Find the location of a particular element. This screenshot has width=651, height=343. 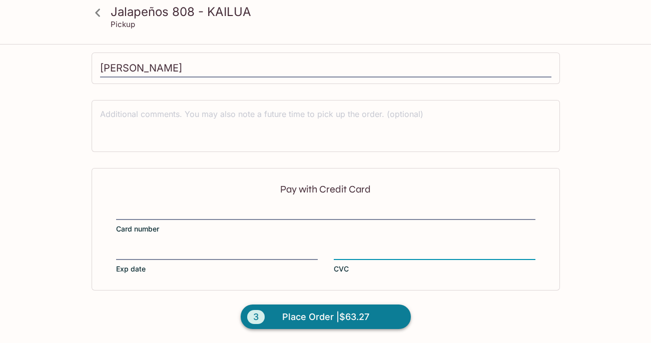

span: Card number is located at coordinates (138, 229).